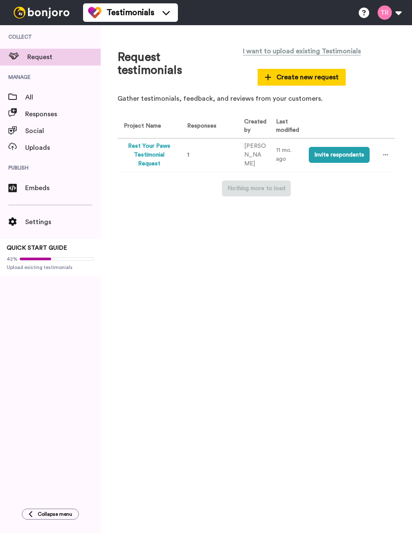 The width and height of the screenshot is (412, 533). What do you see at coordinates (63, 131) in the screenshot?
I see `span: Social` at bounding box center [63, 131].